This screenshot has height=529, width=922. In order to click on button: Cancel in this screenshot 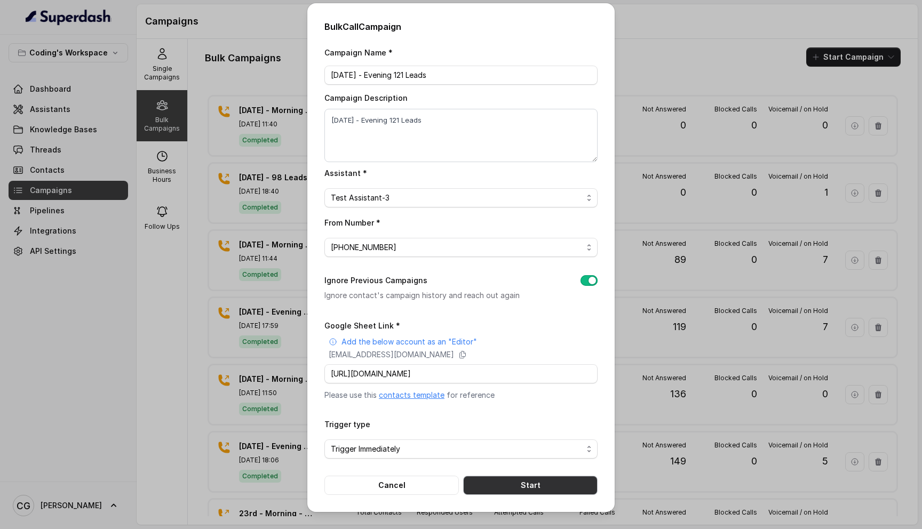, I will do `click(392, 486)`.